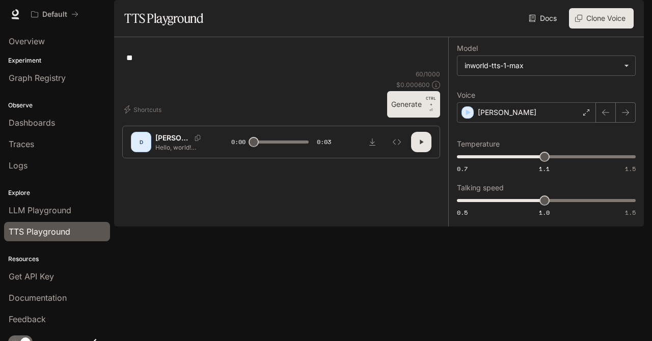 This screenshot has width=652, height=341. What do you see at coordinates (397, 142) in the screenshot?
I see `button: Inspect` at bounding box center [397, 142].